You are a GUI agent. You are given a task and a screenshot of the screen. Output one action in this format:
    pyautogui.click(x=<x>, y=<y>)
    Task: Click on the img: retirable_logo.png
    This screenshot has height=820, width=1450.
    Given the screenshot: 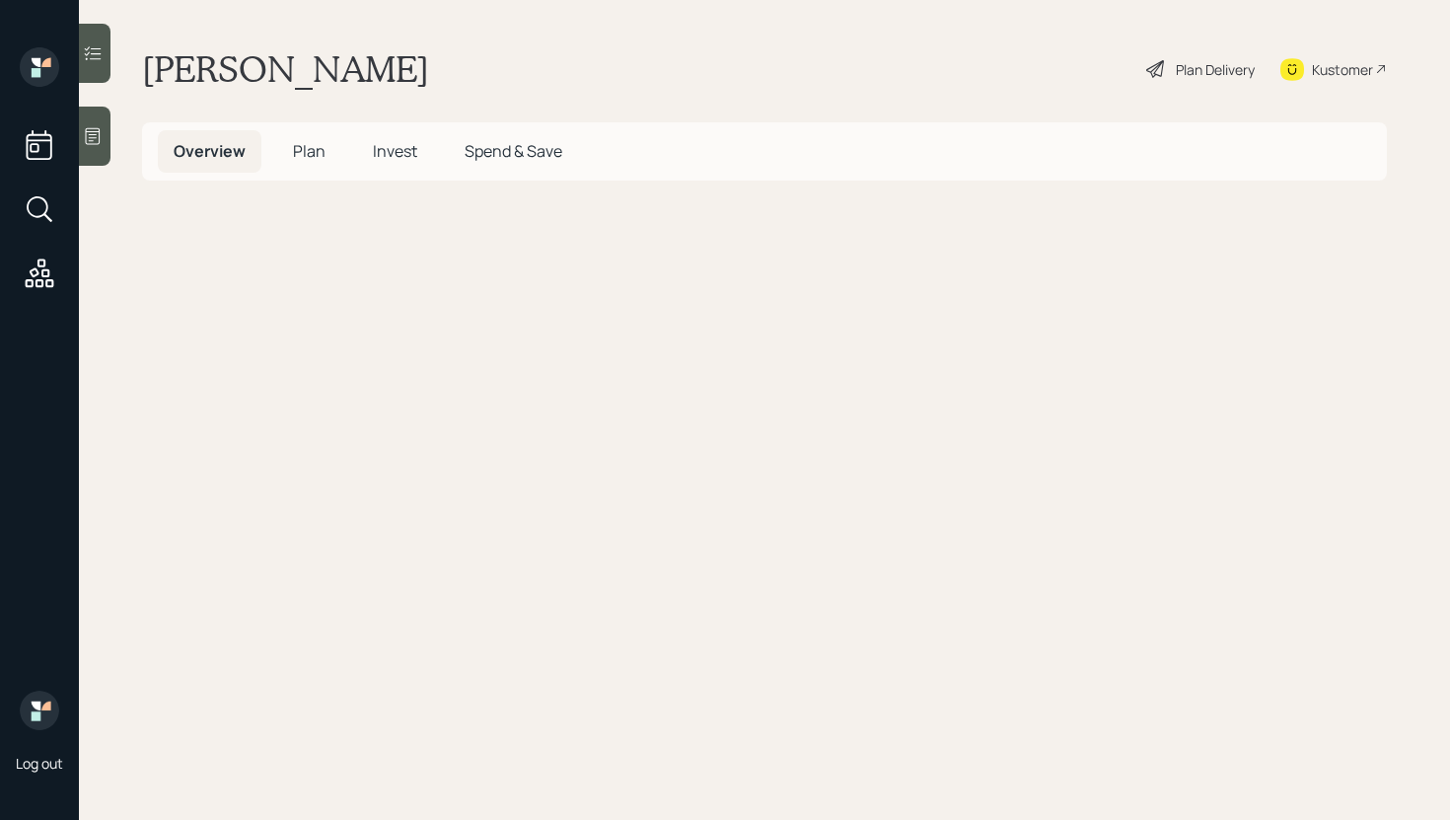 What is the action you would take?
    pyautogui.click(x=39, y=710)
    